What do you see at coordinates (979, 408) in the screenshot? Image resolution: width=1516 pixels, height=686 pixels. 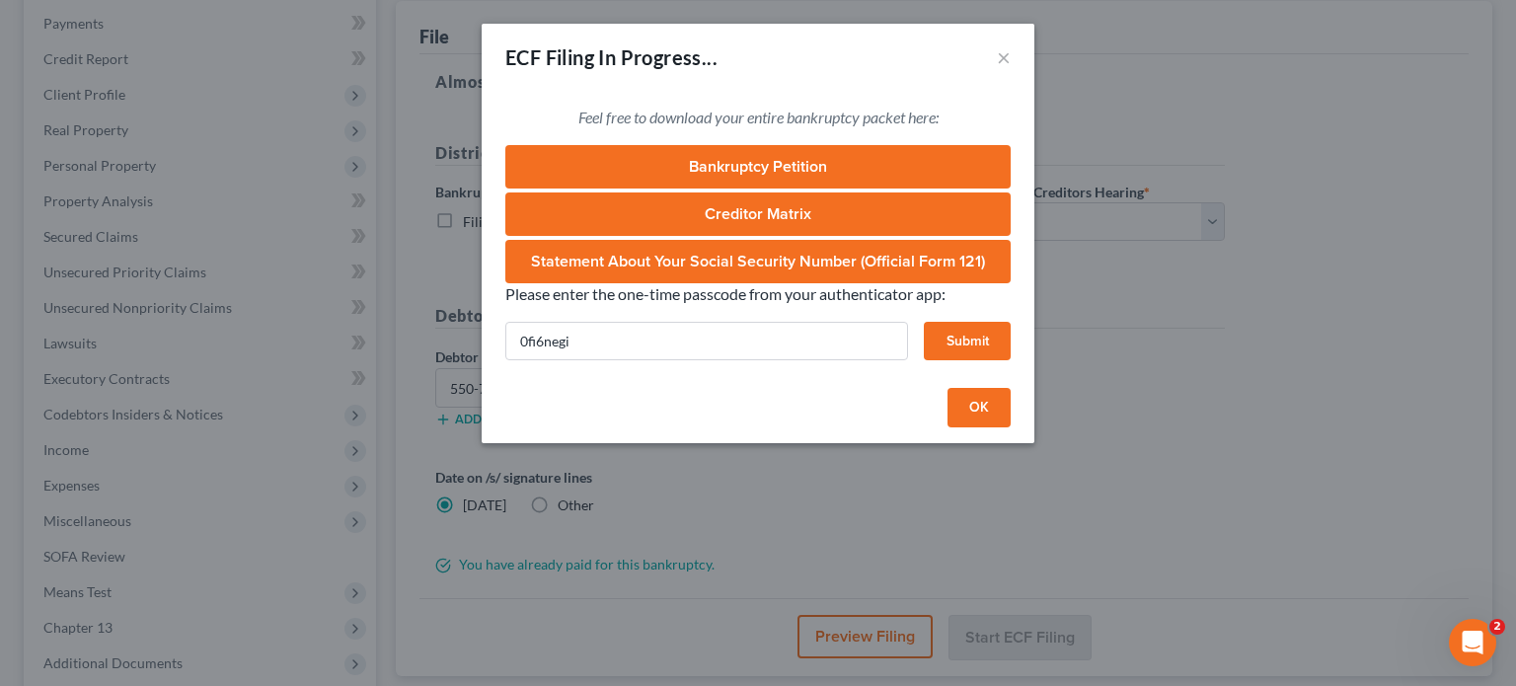 I see `button: OK` at bounding box center [979, 408].